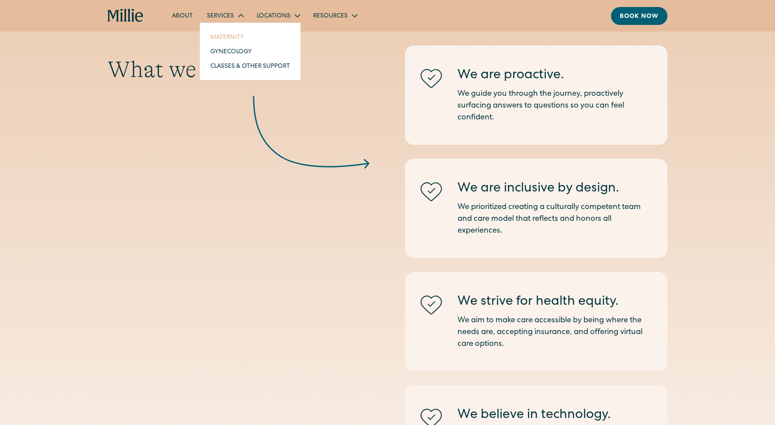  What do you see at coordinates (250, 51) in the screenshot?
I see `nav: Services` at bounding box center [250, 51].